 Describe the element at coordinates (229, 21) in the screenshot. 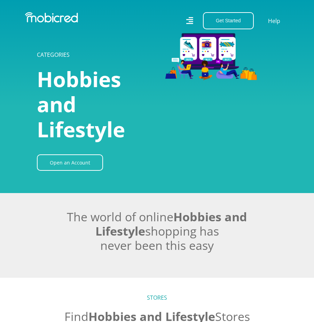

I see `button: Get Started` at that location.